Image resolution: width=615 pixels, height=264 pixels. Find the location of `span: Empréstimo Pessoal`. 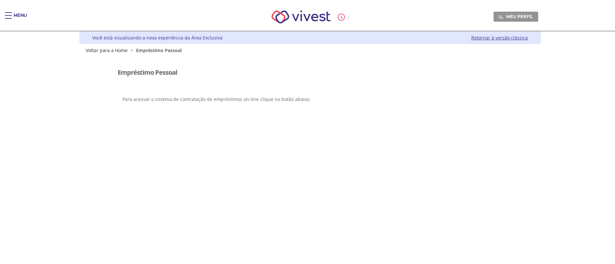

span: Empréstimo Pessoal is located at coordinates (159, 50).